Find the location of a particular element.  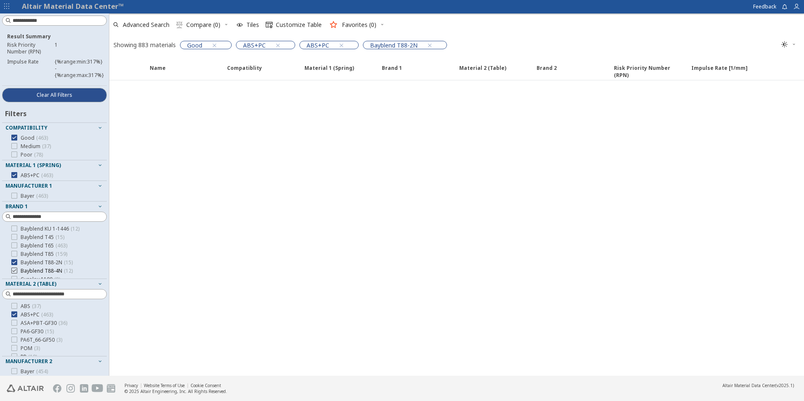

span: PP is located at coordinates (29, 357).